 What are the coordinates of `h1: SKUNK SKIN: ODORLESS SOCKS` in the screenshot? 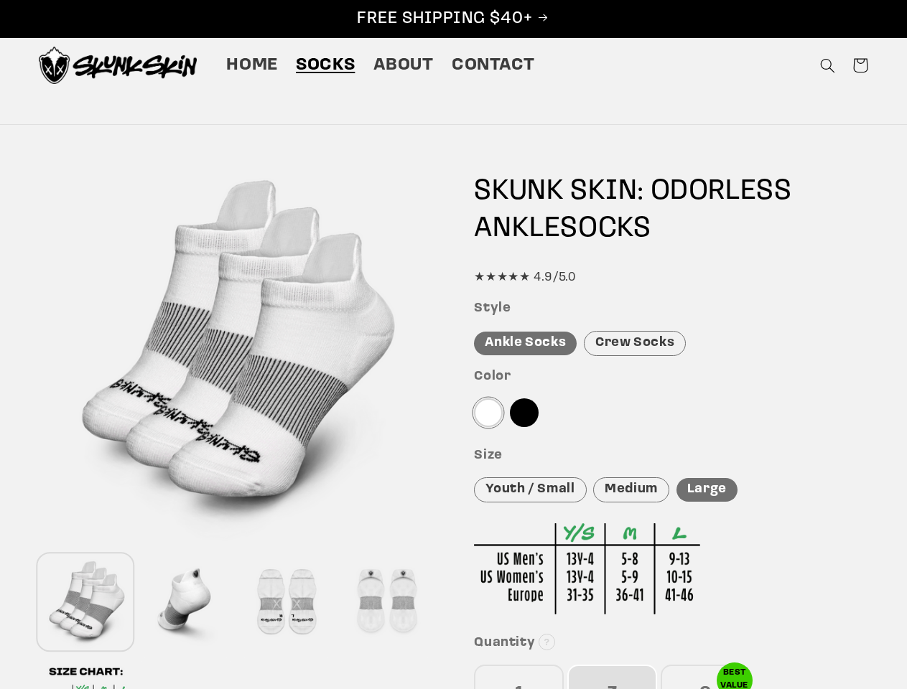 It's located at (671, 210).